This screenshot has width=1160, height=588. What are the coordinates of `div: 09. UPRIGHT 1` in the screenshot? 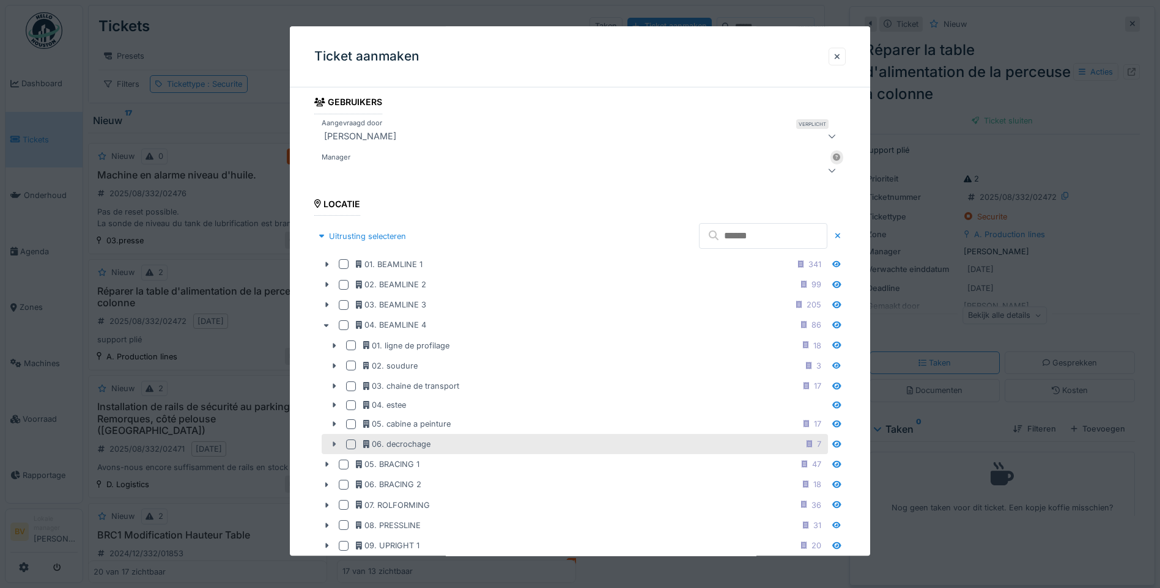 It's located at (388, 546).